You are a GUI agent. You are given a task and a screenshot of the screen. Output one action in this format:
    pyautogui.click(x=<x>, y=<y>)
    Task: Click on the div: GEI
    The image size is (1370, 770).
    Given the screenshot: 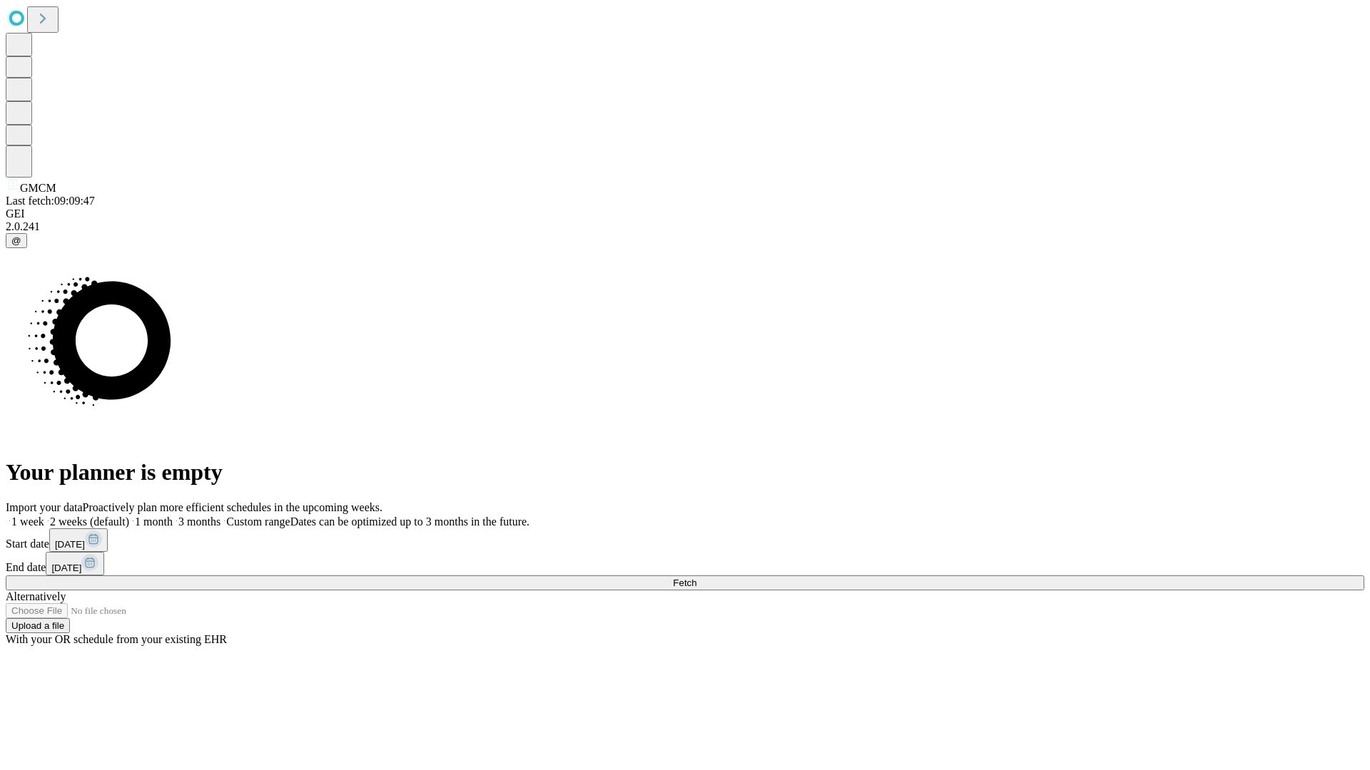 What is the action you would take?
    pyautogui.click(x=685, y=214)
    